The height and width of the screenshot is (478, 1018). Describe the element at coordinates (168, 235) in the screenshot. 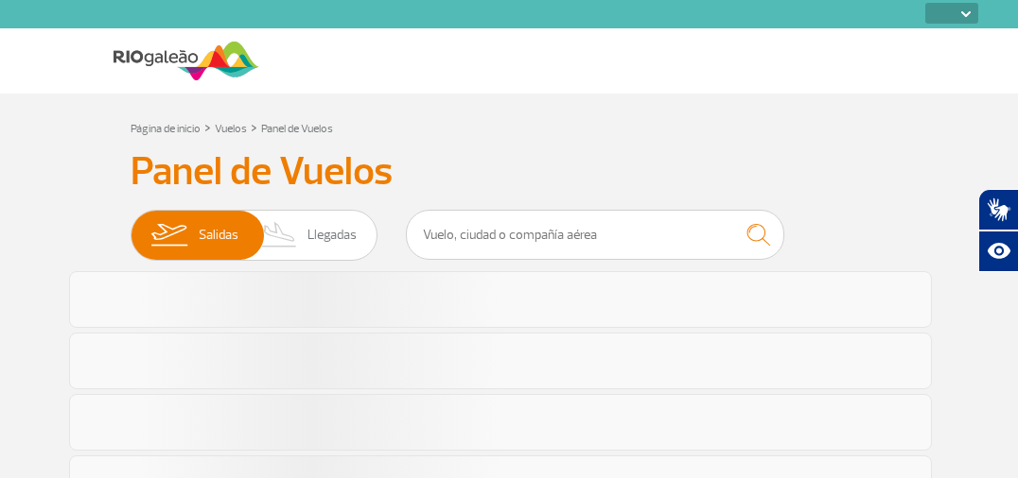

I see `img: slider-embarque` at that location.